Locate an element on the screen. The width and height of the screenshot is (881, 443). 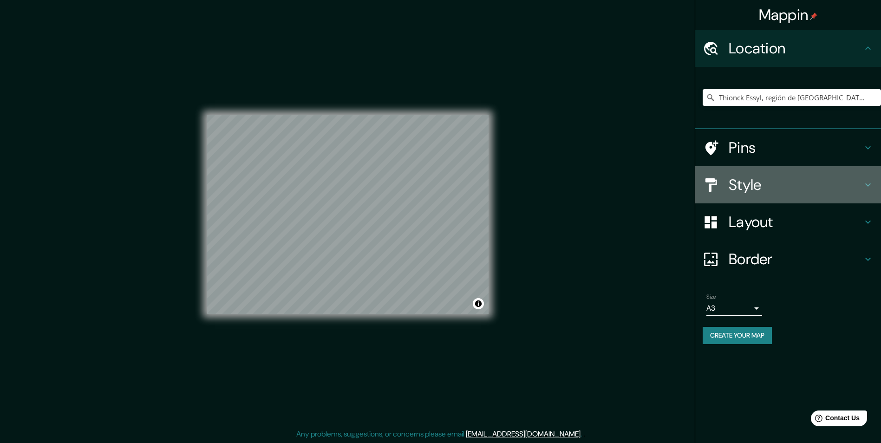
span: Contact Us is located at coordinates (44, 11).